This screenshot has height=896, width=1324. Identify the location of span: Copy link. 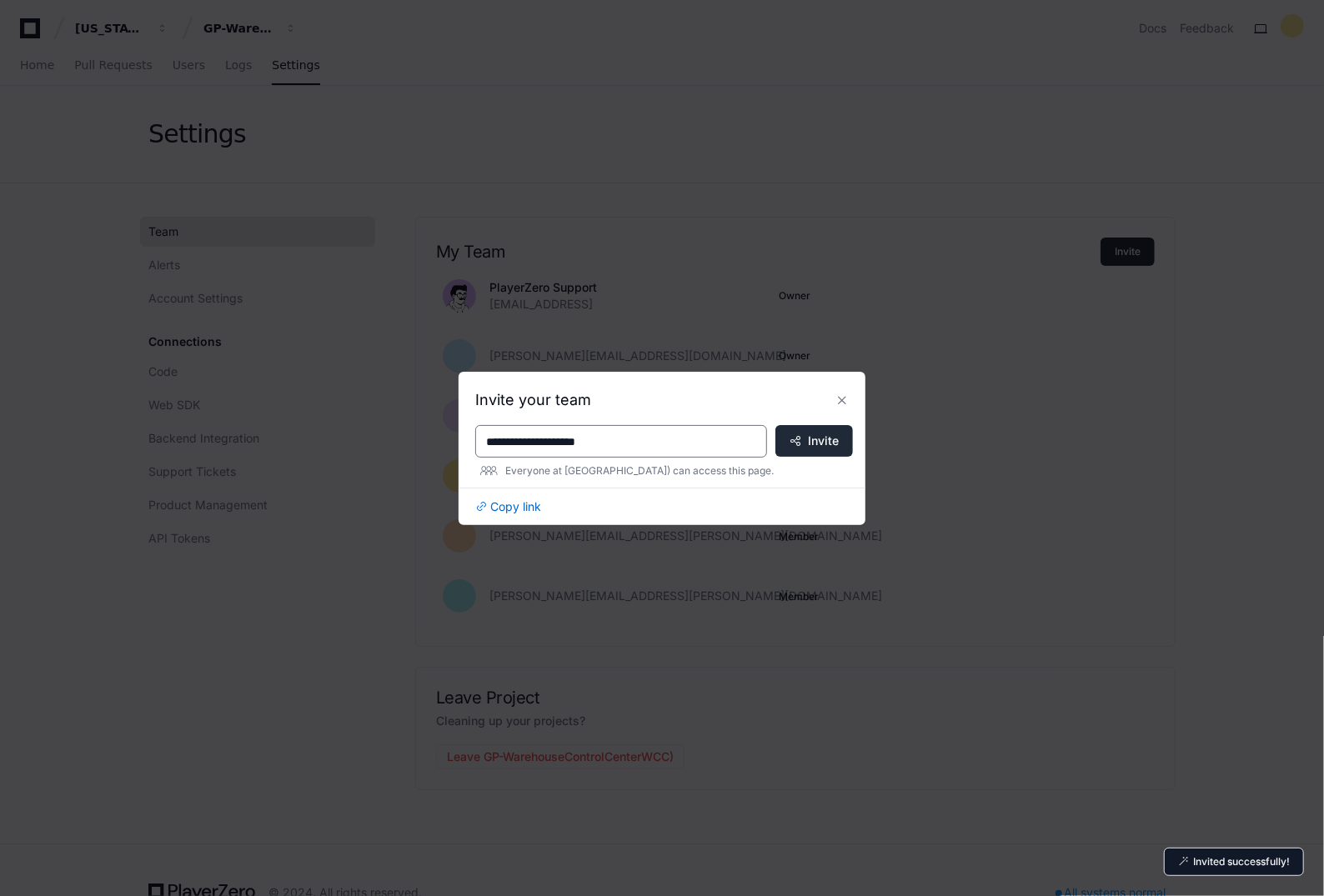
(515, 507).